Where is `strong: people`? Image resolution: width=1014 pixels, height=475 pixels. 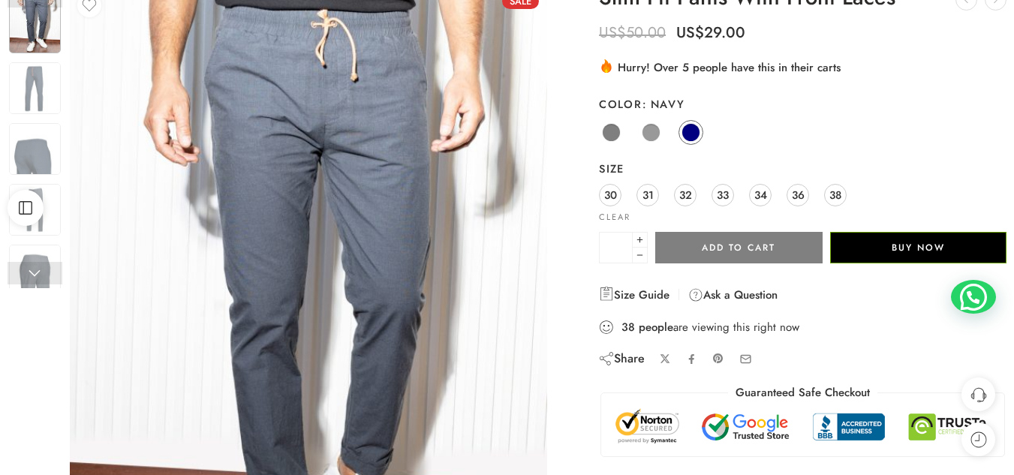
strong: people is located at coordinates (656, 327).